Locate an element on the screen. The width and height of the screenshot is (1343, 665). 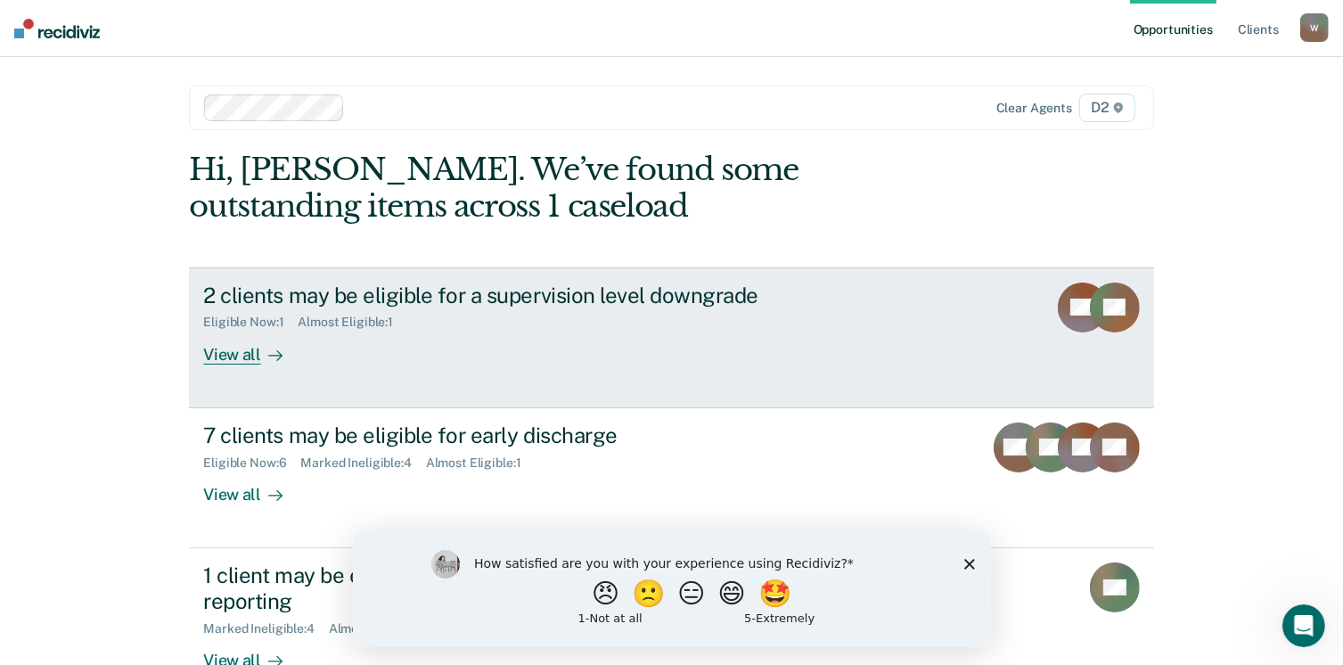
div: Close survey is located at coordinates (617, 32).